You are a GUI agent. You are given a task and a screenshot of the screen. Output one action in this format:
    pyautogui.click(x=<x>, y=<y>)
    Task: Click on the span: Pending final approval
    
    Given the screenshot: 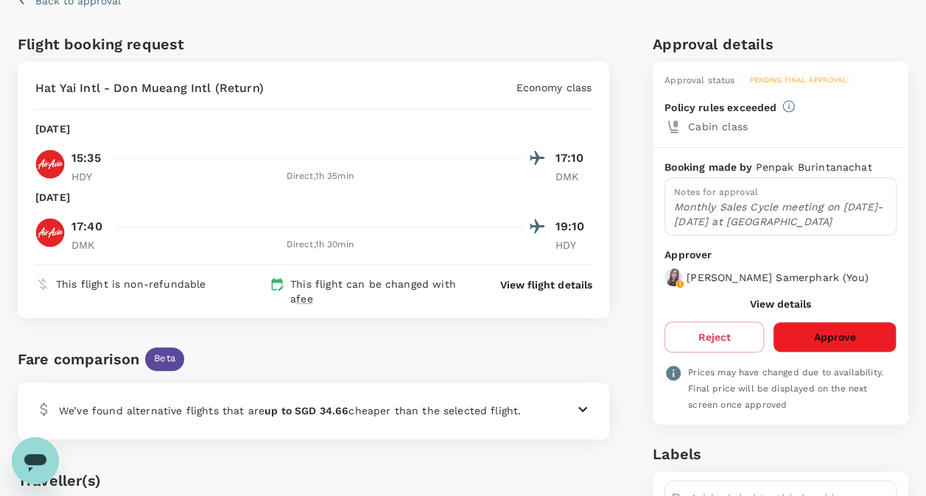 What is the action you would take?
    pyautogui.click(x=798, y=80)
    